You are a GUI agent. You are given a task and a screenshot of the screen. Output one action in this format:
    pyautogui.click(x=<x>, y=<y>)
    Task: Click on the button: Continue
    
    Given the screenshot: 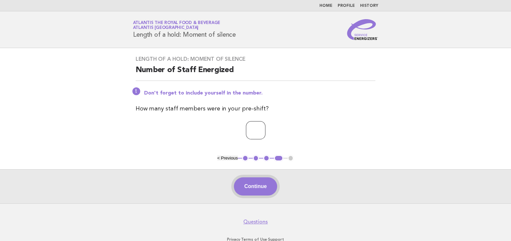 What is the action you would take?
    pyautogui.click(x=255, y=187)
    